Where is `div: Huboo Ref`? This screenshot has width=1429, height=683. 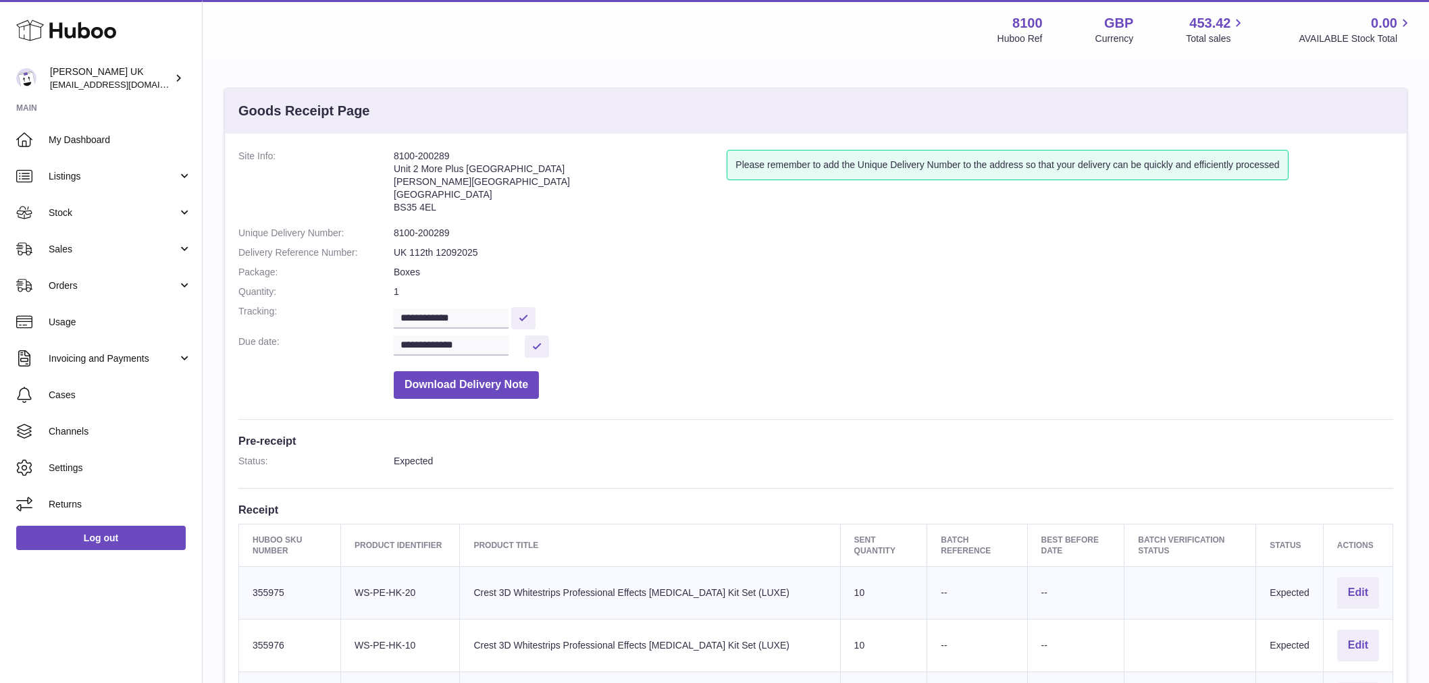
div: Huboo Ref is located at coordinates (1020, 38).